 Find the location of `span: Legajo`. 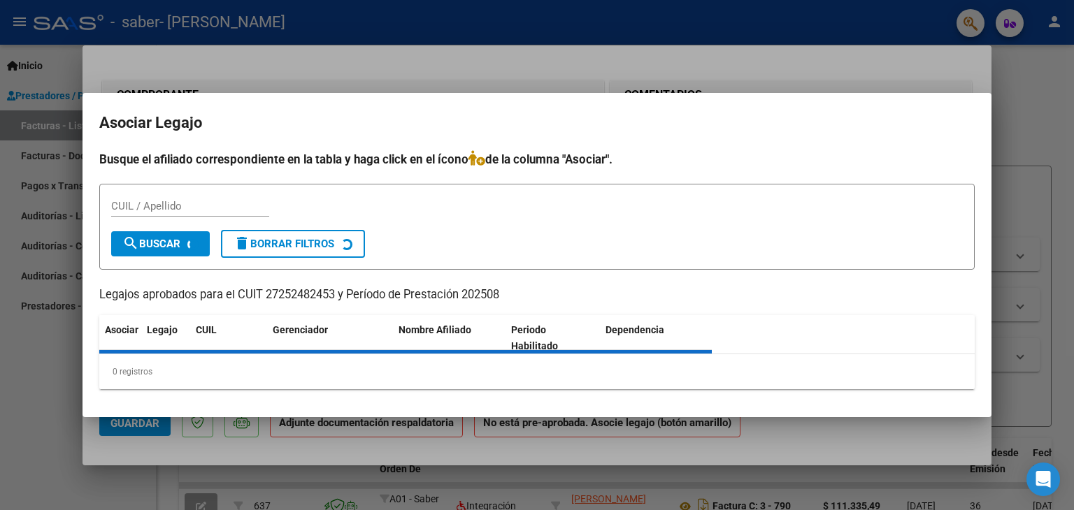

span: Legajo is located at coordinates (162, 330).